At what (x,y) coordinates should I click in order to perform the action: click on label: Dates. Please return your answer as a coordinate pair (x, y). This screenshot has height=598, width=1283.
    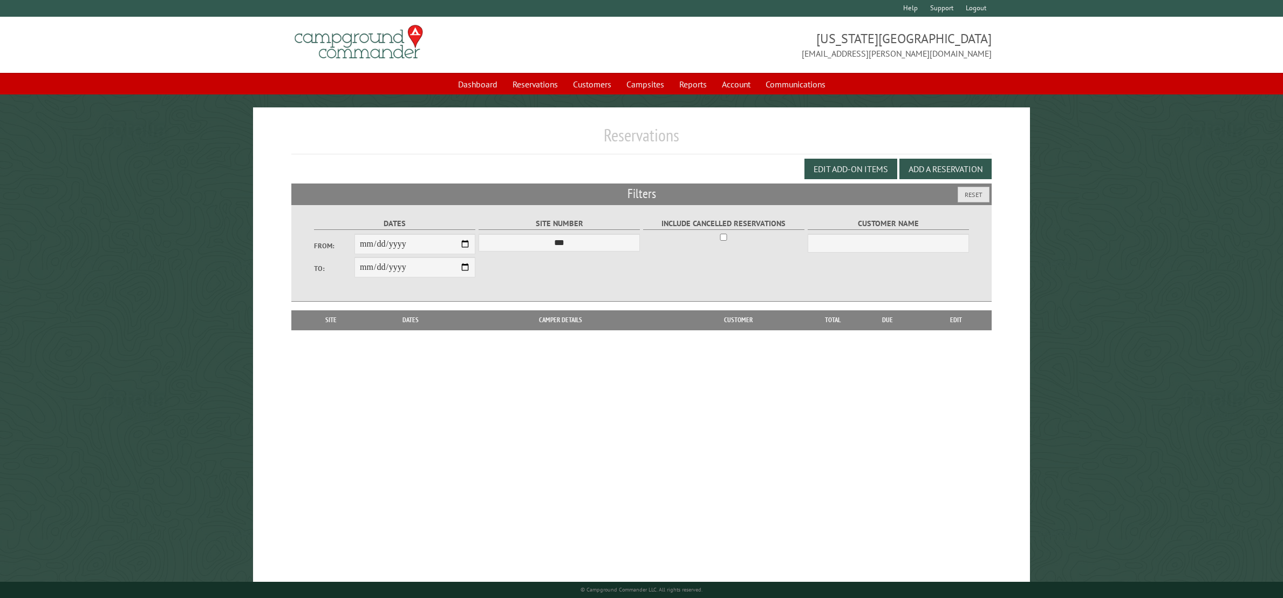
    Looking at the image, I should click on (394, 223).